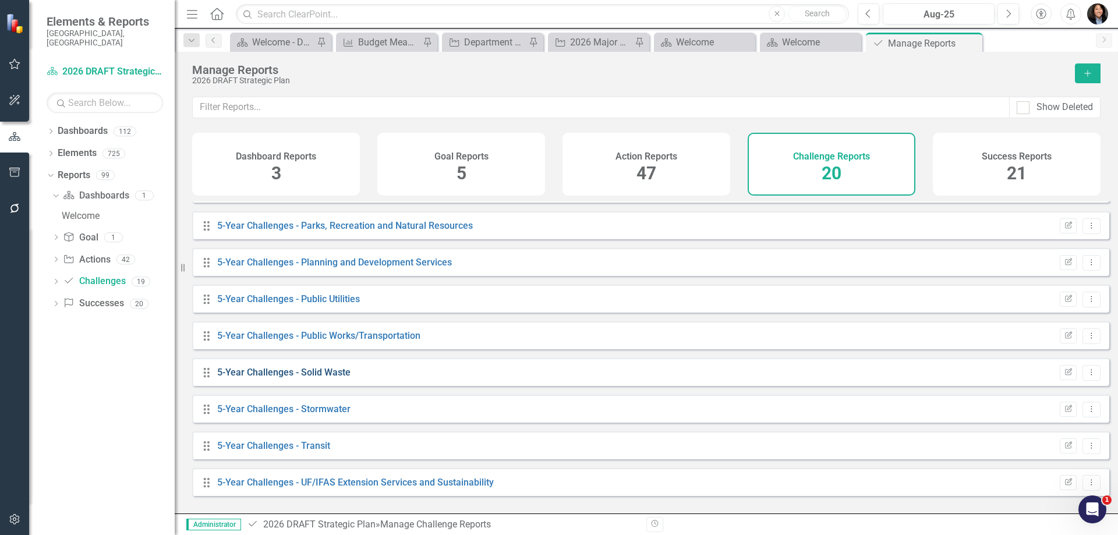 Image resolution: width=1118 pixels, height=535 pixels. I want to click on div: 99, so click(105, 175).